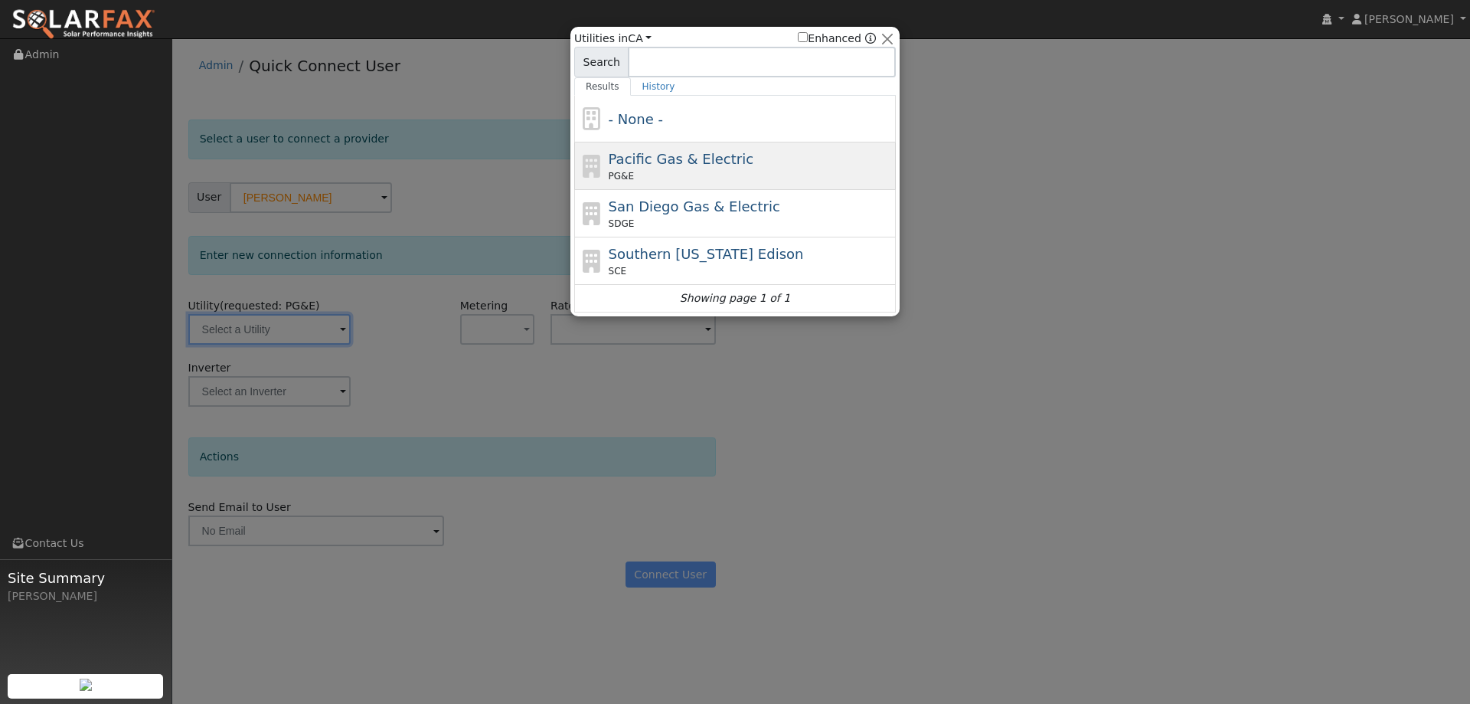  What do you see at coordinates (803, 37) in the screenshot?
I see `input: Enhanced` at bounding box center [803, 37].